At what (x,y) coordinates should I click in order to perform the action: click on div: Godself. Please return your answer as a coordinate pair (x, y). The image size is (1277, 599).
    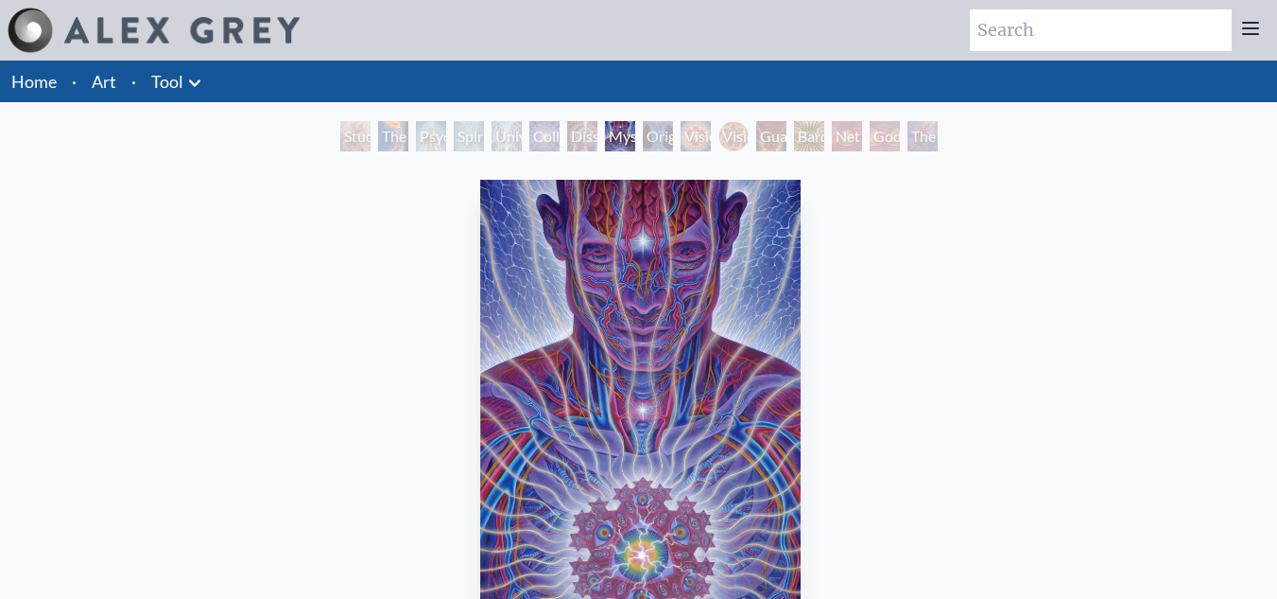
    Looking at the image, I should click on (885, 136).